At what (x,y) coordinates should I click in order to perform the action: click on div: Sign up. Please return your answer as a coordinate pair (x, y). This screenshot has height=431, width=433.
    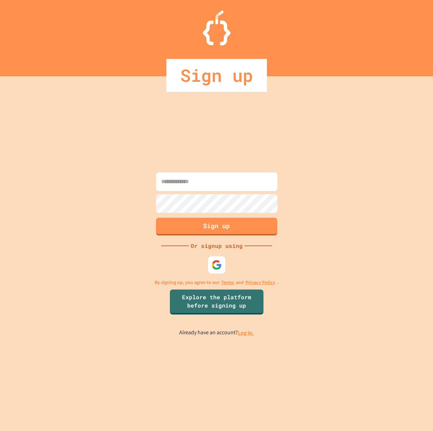
    Looking at the image, I should click on (217, 75).